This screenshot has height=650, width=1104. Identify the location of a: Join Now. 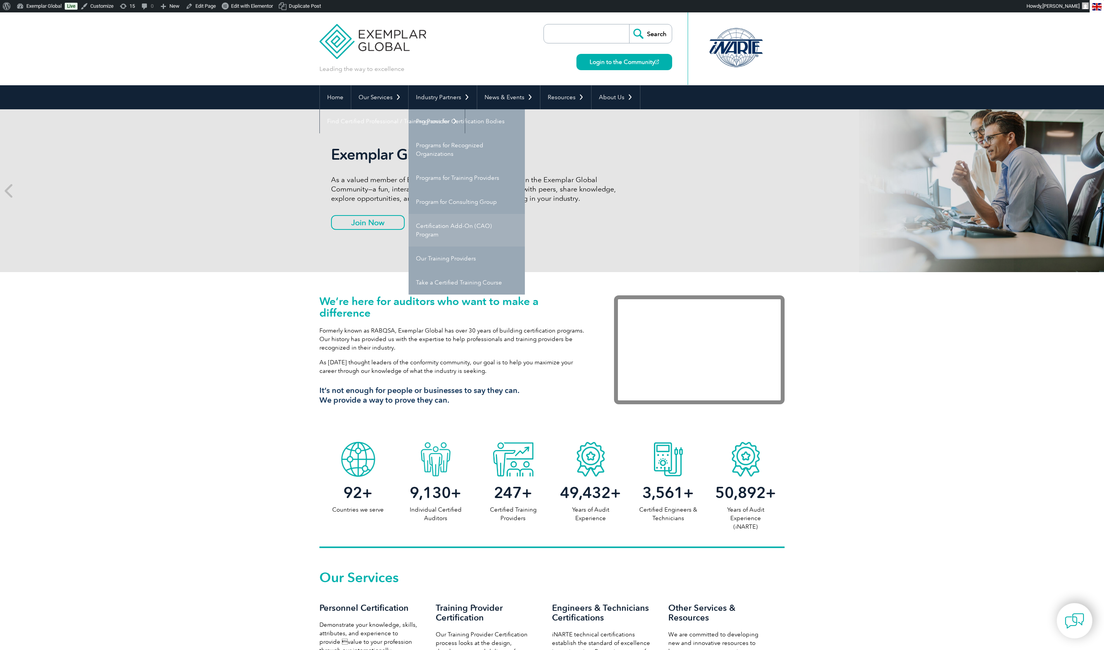
(368, 223).